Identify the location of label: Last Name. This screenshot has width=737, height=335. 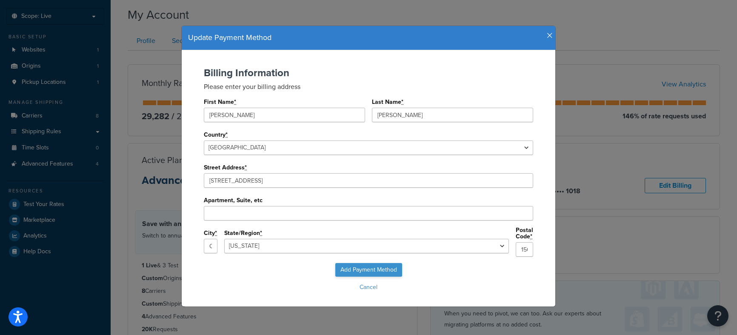
(388, 102).